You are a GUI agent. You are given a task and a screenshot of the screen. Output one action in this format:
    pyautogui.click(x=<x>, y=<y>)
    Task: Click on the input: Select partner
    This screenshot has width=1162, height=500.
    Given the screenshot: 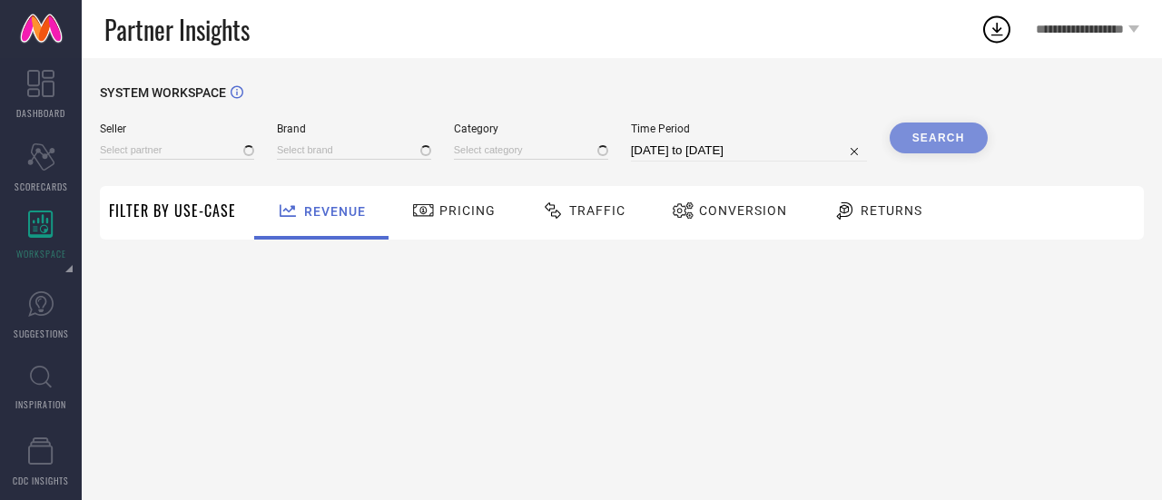 What is the action you would take?
    pyautogui.click(x=177, y=150)
    